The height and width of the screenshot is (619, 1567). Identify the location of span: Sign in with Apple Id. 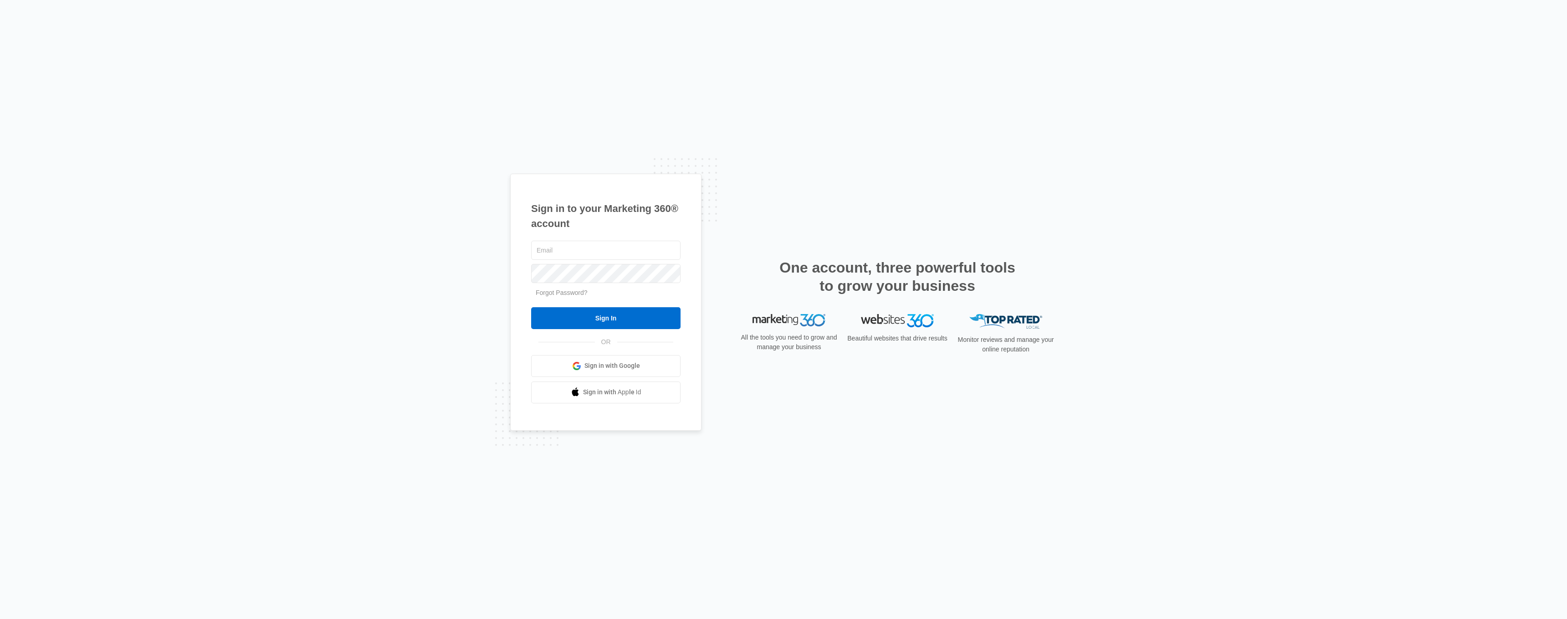
(612, 392).